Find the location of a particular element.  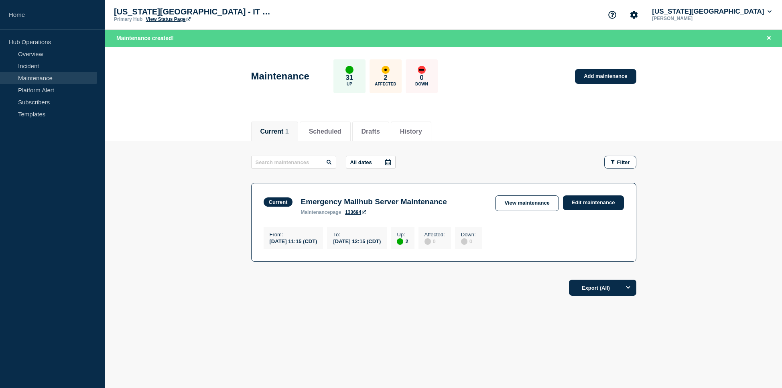

button: Current 1 is located at coordinates (275, 132).